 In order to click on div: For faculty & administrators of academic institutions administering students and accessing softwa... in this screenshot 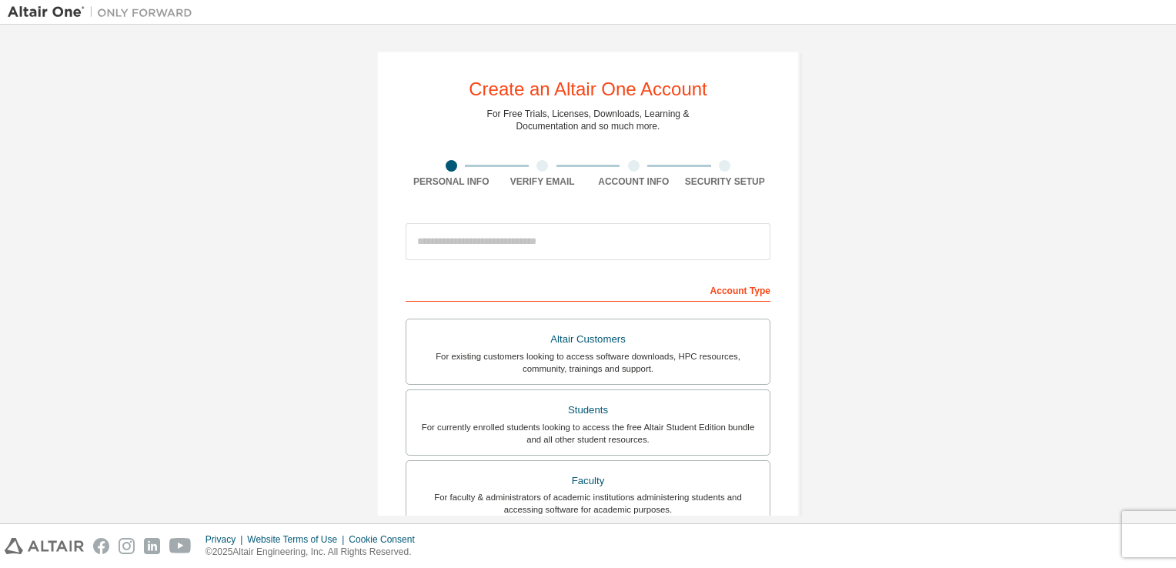, I will do `click(588, 504)`.